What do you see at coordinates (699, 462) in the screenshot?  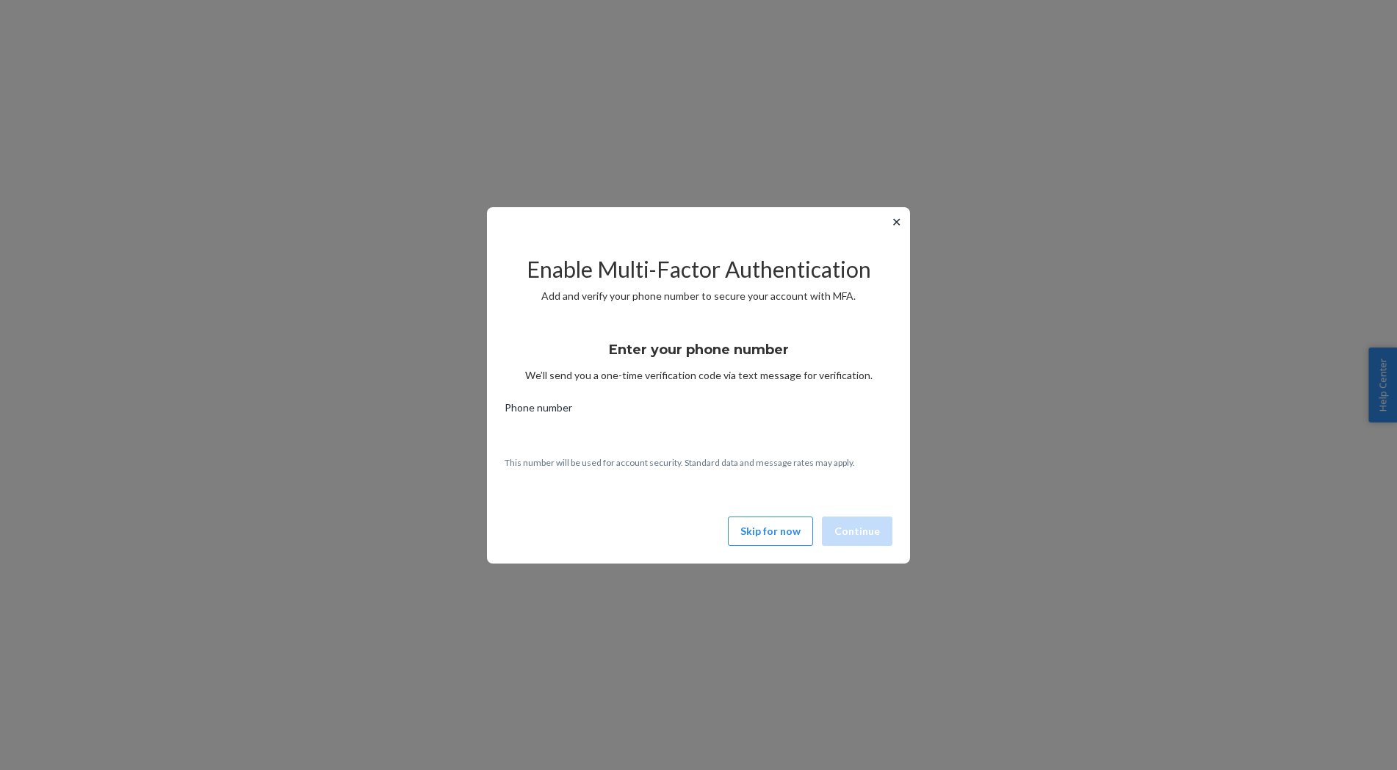 I see `p: This number will be used for account security. Standard data and message rates may apply.` at bounding box center [699, 462].